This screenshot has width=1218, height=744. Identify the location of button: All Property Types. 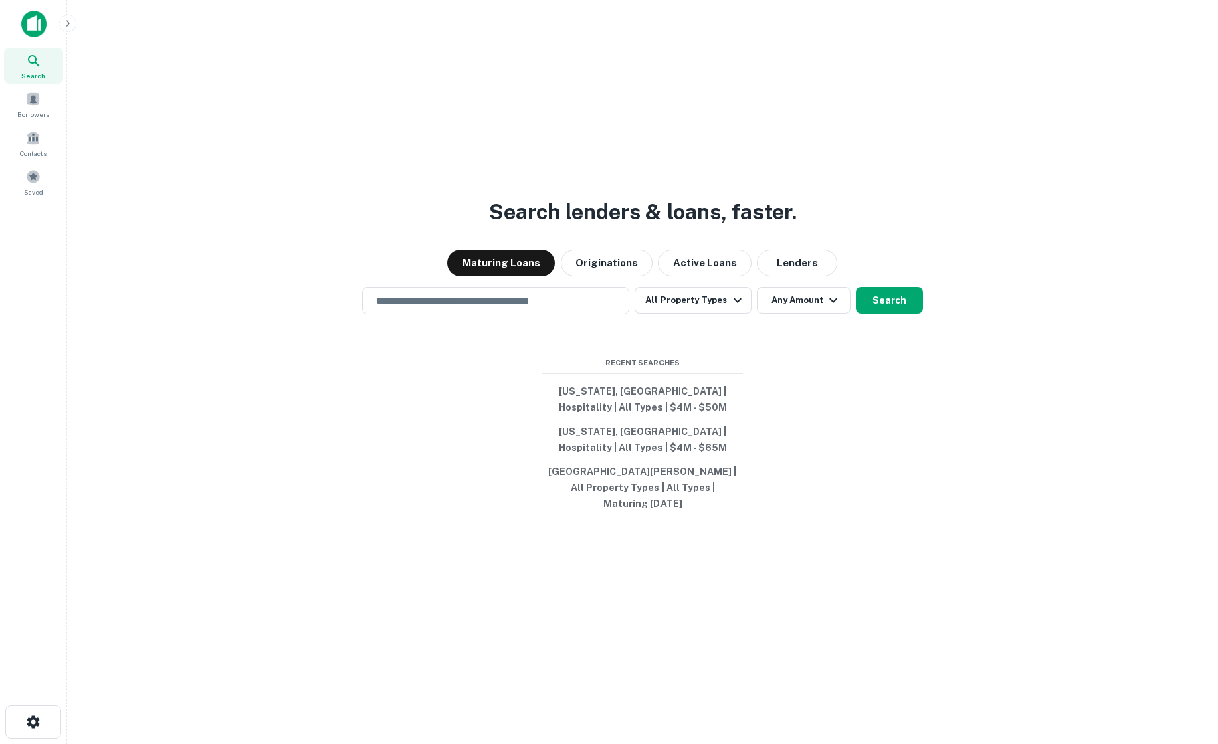
(693, 300).